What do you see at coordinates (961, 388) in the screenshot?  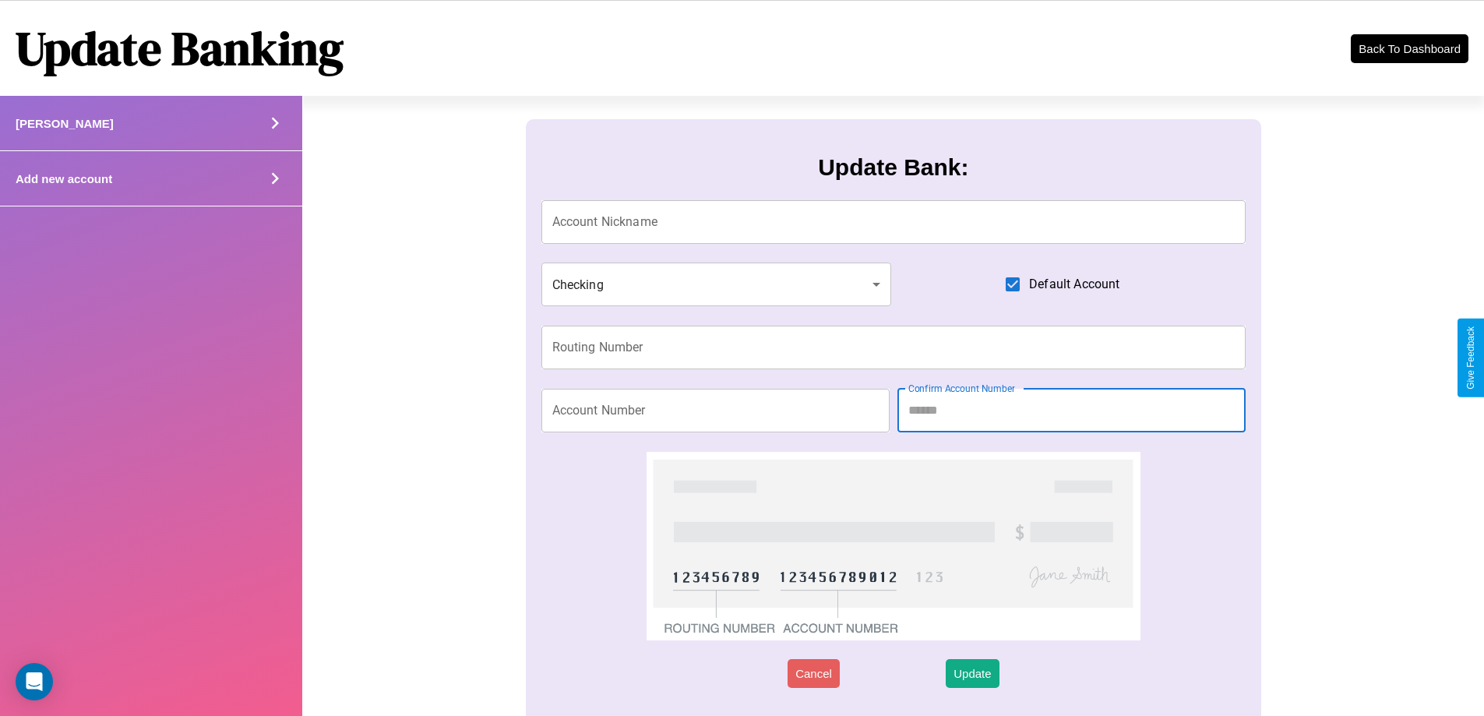 I see `label: Confirm Account Number` at bounding box center [961, 388].